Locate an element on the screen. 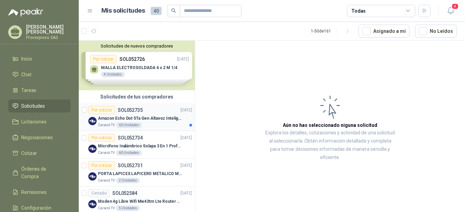 The width and height of the screenshot is (465, 212). span: Remisiones is located at coordinates (34, 193).